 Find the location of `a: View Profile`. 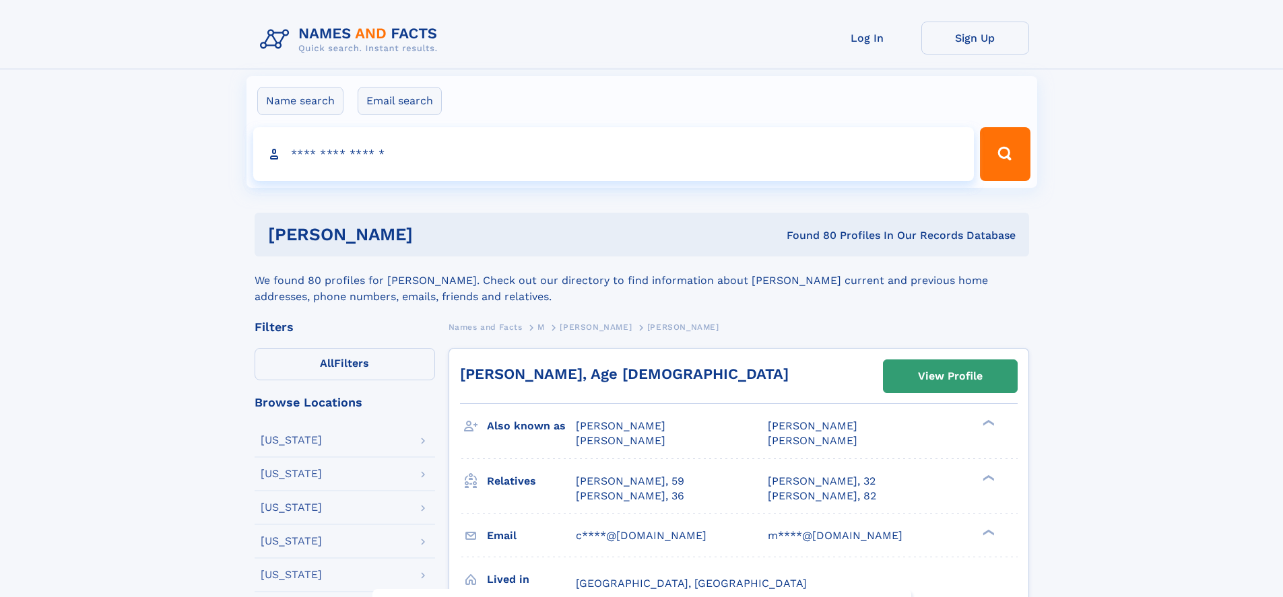

a: View Profile is located at coordinates (950, 377).